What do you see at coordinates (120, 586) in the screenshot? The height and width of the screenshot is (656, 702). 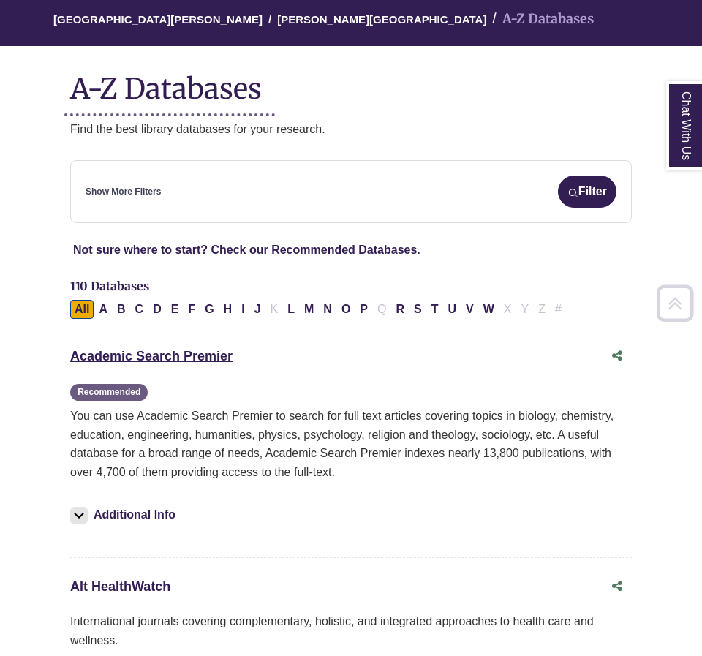 I see `a: Alt HealthWatch` at bounding box center [120, 586].